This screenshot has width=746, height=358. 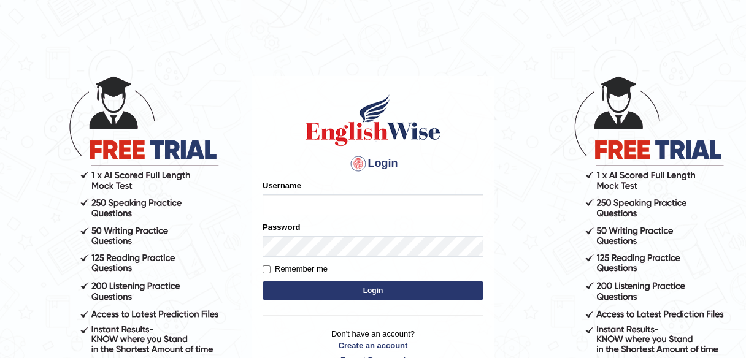 What do you see at coordinates (373, 291) in the screenshot?
I see `button: Login` at bounding box center [373, 291].